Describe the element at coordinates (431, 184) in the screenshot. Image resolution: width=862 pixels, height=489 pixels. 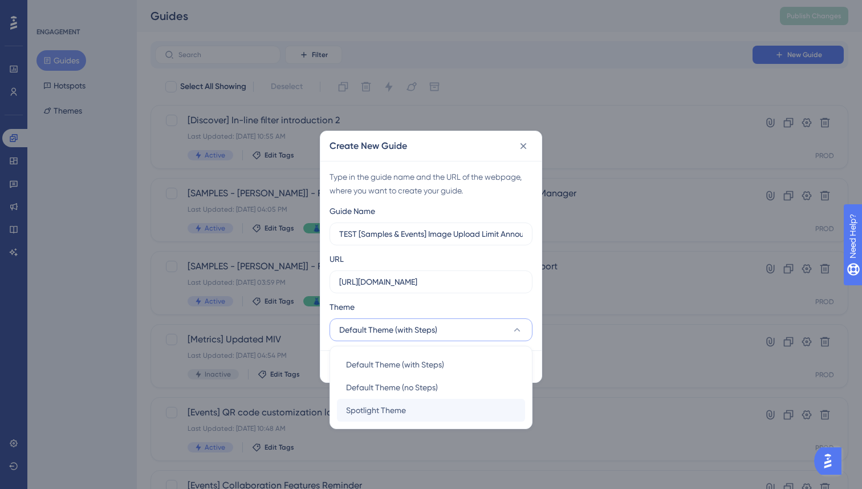
I see `div: Type in the guide name and the URL of the webpage, where you want to create your guide.` at that location.